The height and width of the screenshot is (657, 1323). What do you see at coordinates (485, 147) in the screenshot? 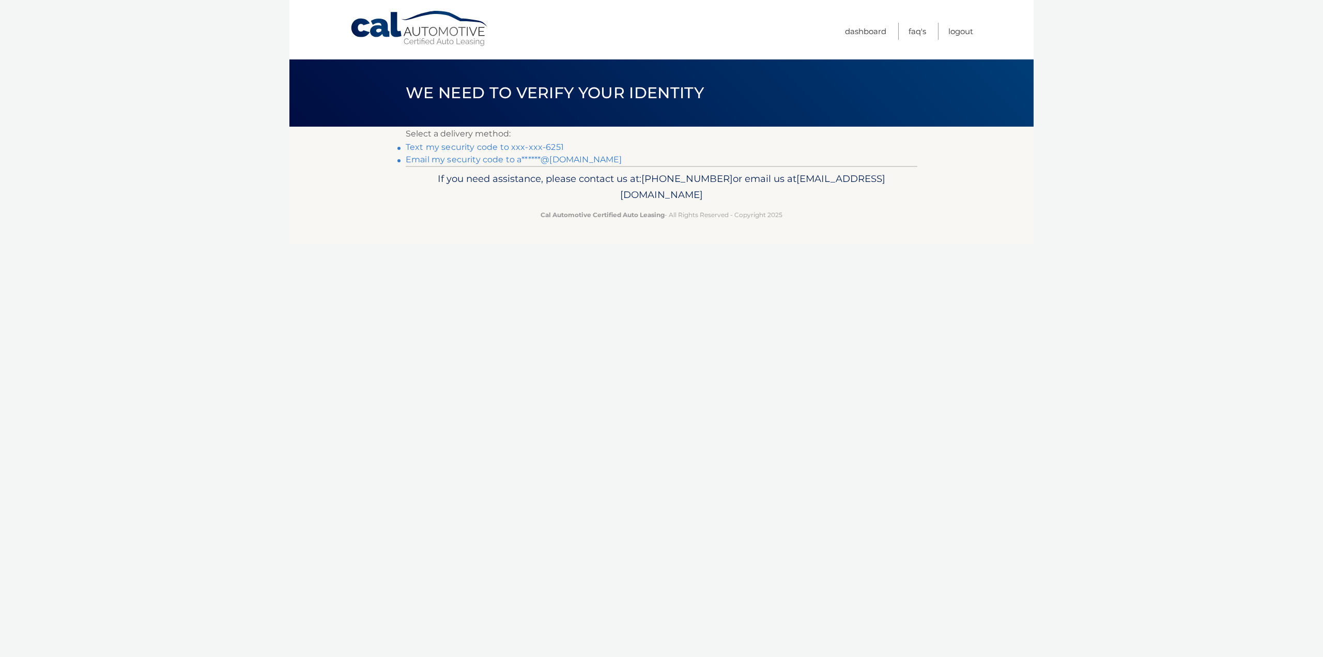
I see `a: Text my security code to xxx-xxx-6251` at bounding box center [485, 147].